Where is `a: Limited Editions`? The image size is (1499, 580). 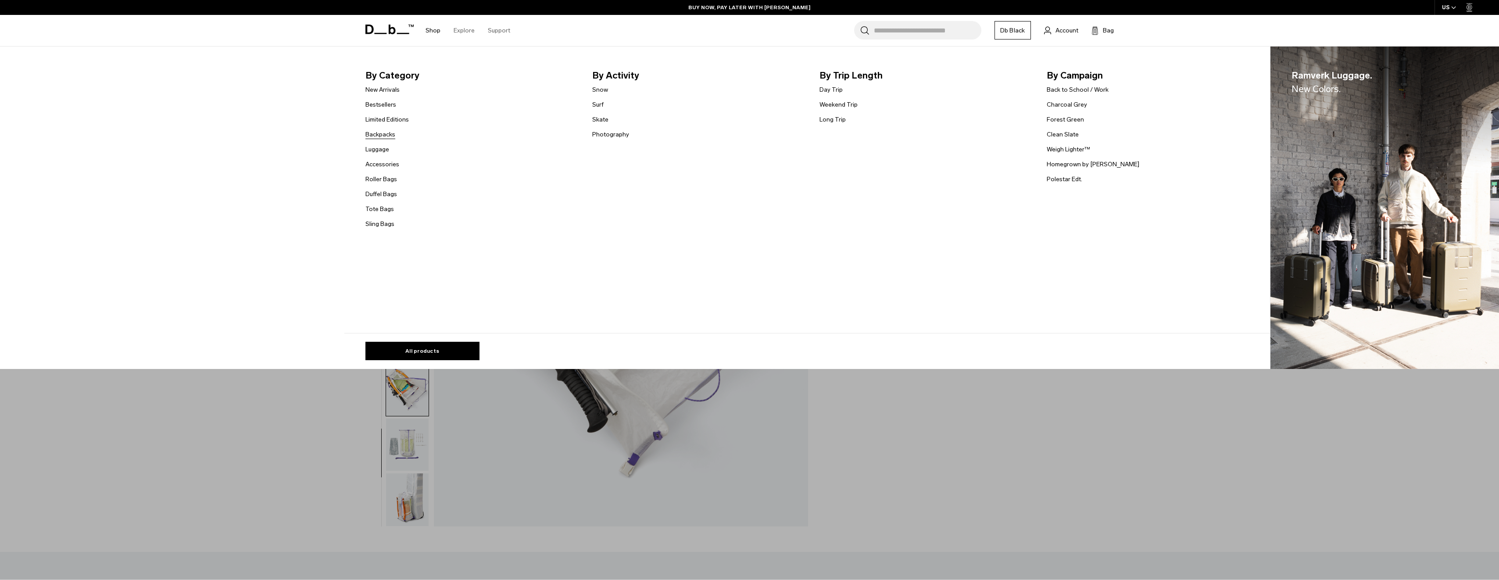 a: Limited Editions is located at coordinates (387, 119).